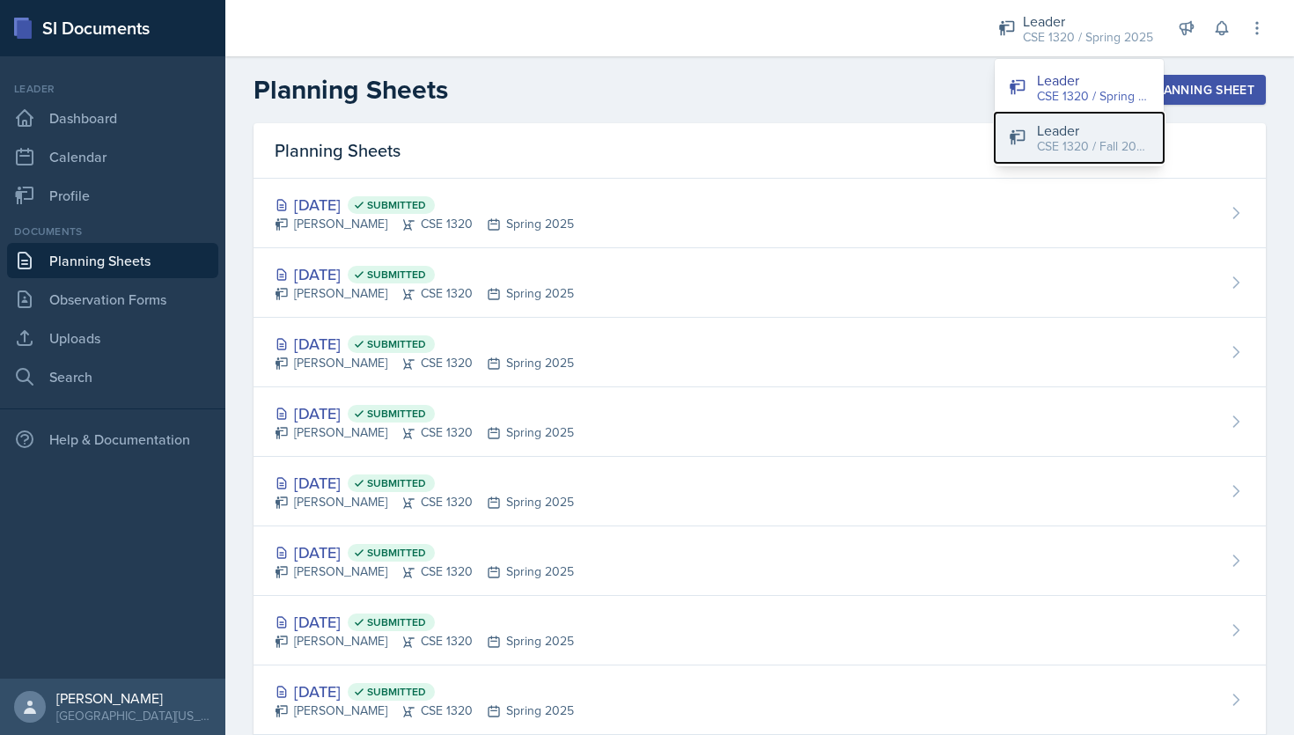  Describe the element at coordinates (113, 299) in the screenshot. I see `a: Observation Forms` at that location.